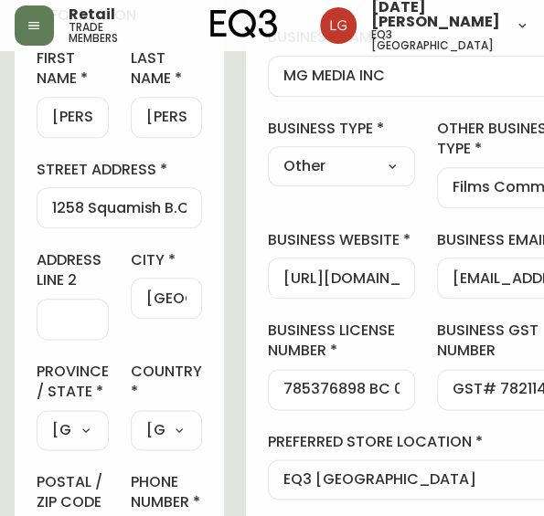 The height and width of the screenshot is (516, 544). Describe the element at coordinates (244, 24) in the screenshot. I see `img: logo` at that location.